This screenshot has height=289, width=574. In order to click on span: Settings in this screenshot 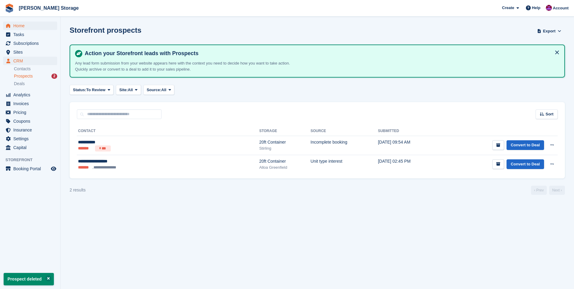, I will do `click(31, 139)`.